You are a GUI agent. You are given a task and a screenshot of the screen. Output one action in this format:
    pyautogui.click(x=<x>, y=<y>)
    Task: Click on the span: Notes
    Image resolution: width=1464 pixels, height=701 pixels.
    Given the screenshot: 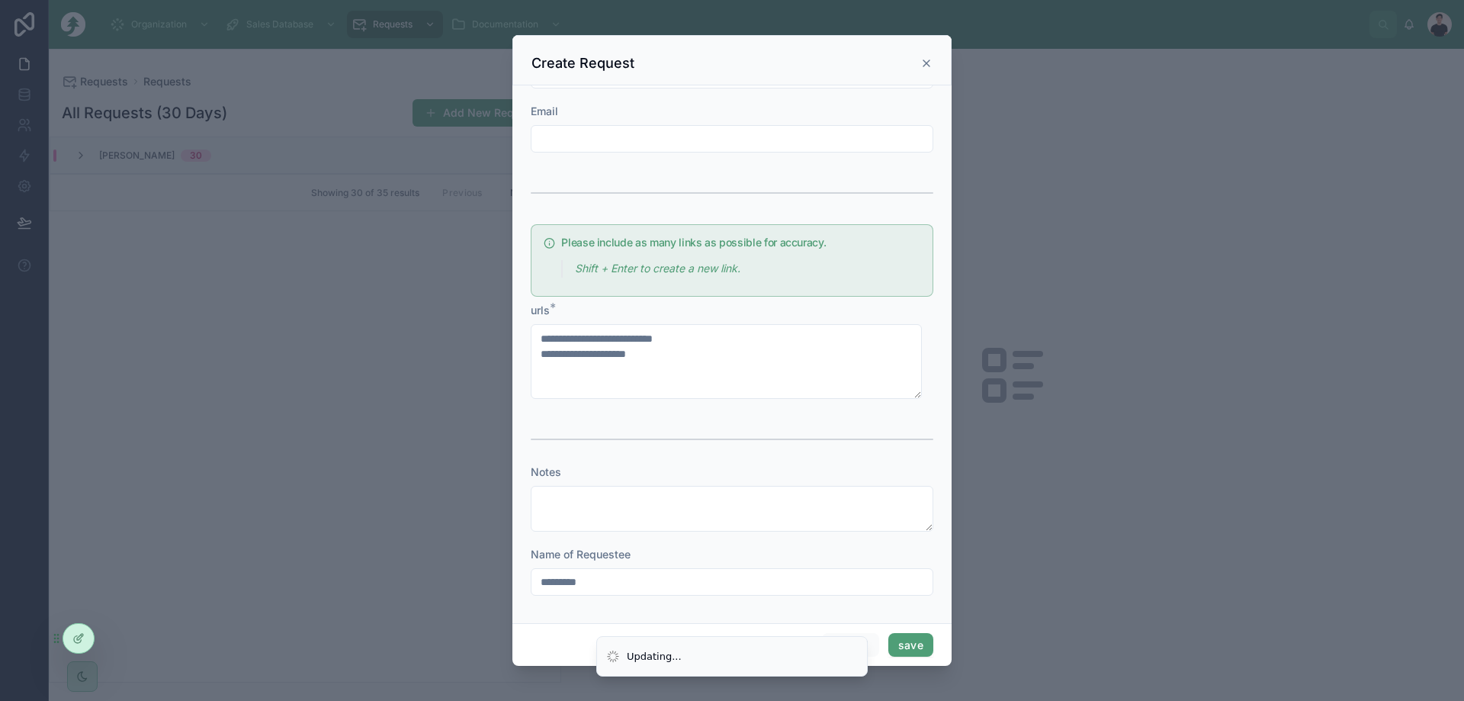 What is the action you would take?
    pyautogui.click(x=546, y=471)
    